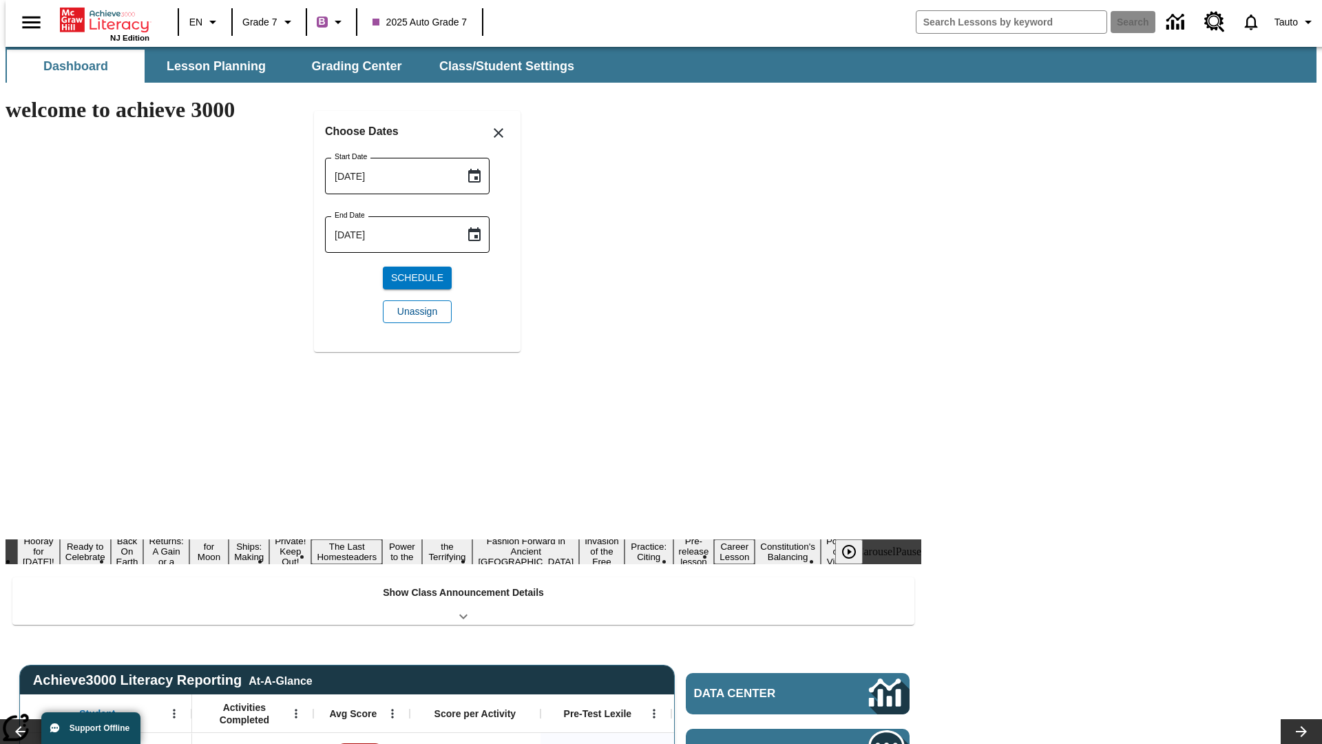 This screenshot has width=1322, height=744. I want to click on span: Dashboard, so click(76, 66).